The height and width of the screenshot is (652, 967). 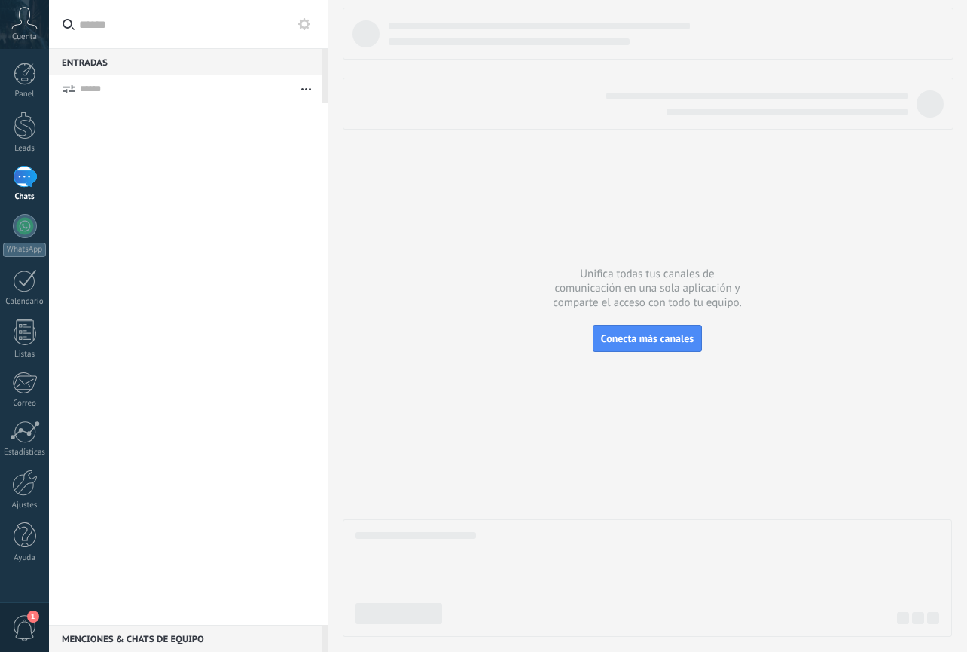 What do you see at coordinates (33, 616) in the screenshot?
I see `span: 1` at bounding box center [33, 616].